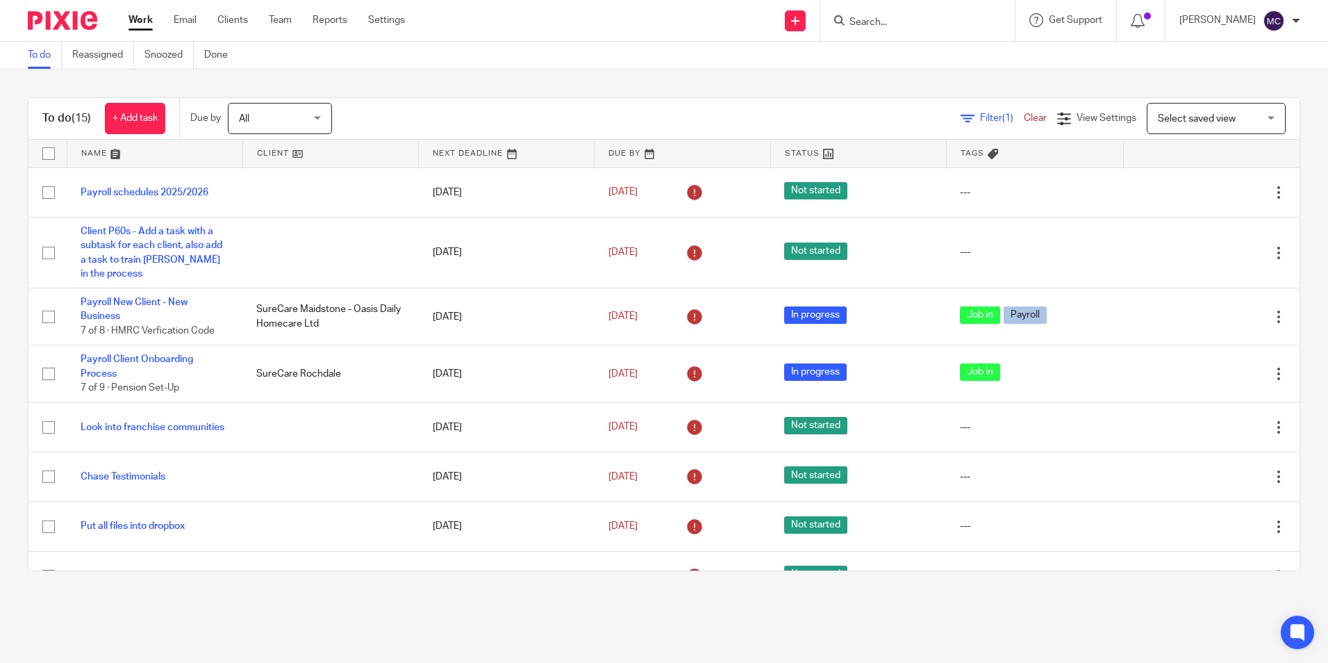  What do you see at coordinates (1075, 20) in the screenshot?
I see `span: Get Support` at bounding box center [1075, 20].